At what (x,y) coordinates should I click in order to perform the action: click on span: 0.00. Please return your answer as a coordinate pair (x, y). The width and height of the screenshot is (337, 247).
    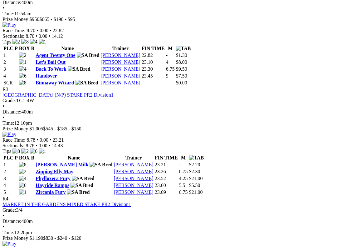
    Looking at the image, I should click on (44, 30).